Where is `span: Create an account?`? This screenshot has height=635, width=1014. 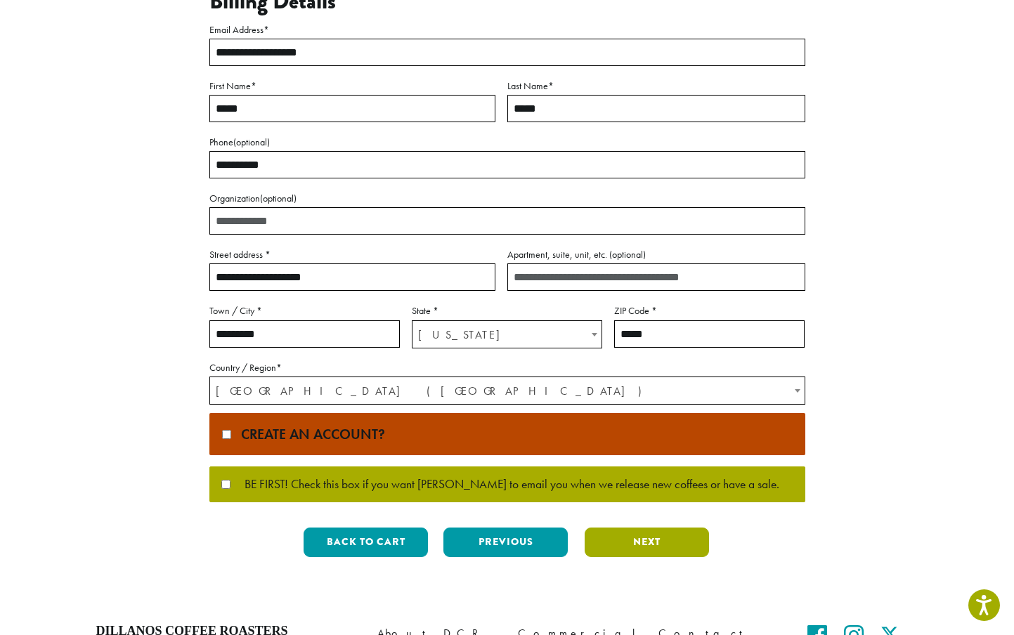
span: Create an account? is located at coordinates (309, 434).